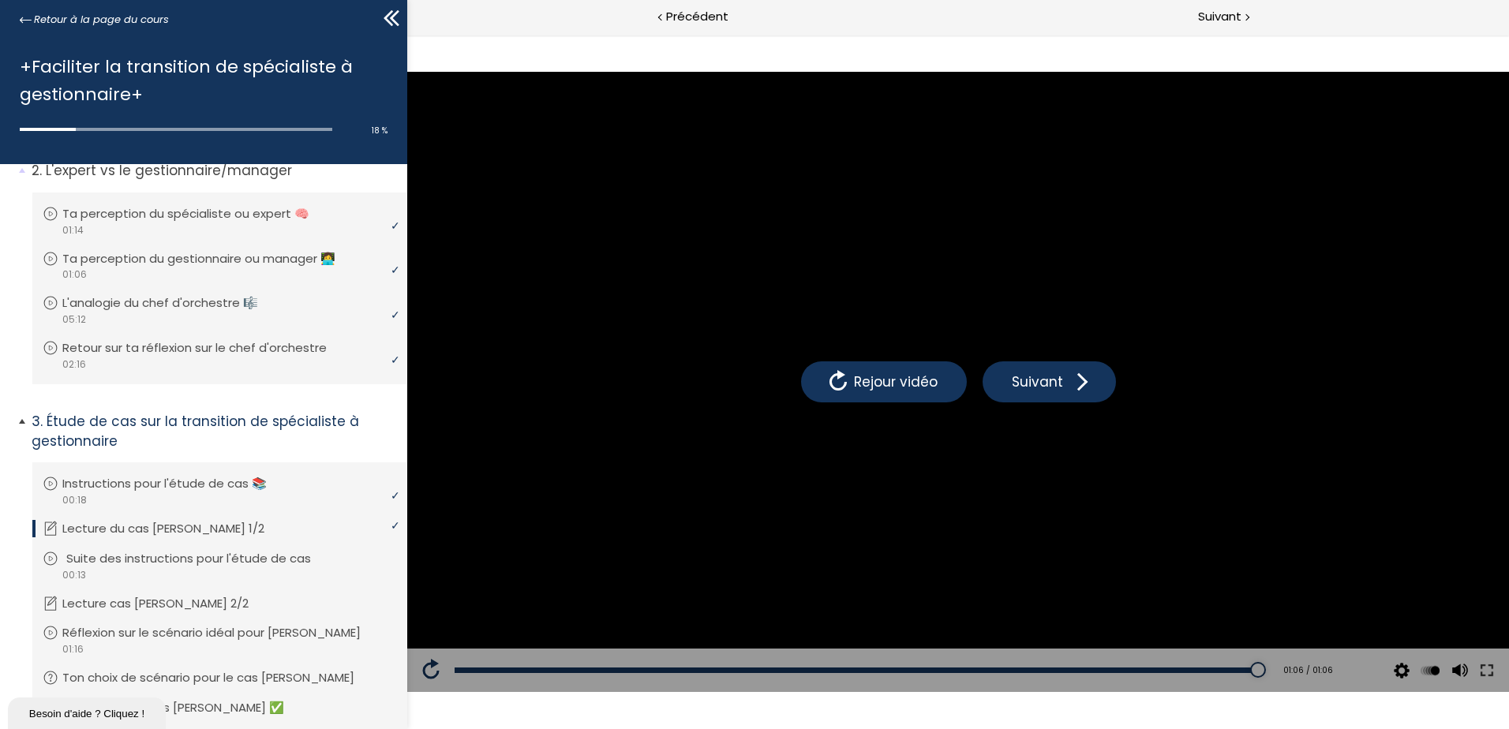  What do you see at coordinates (73, 575) in the screenshot?
I see `span: 00:13` at bounding box center [73, 575].